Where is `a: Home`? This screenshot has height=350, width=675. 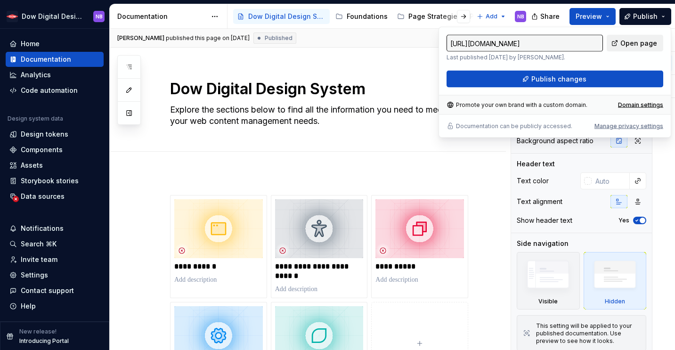 a: Home is located at coordinates (55, 44).